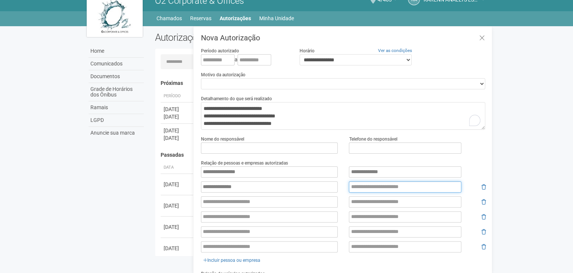 The width and height of the screenshot is (573, 273). I want to click on a: LGPD, so click(116, 120).